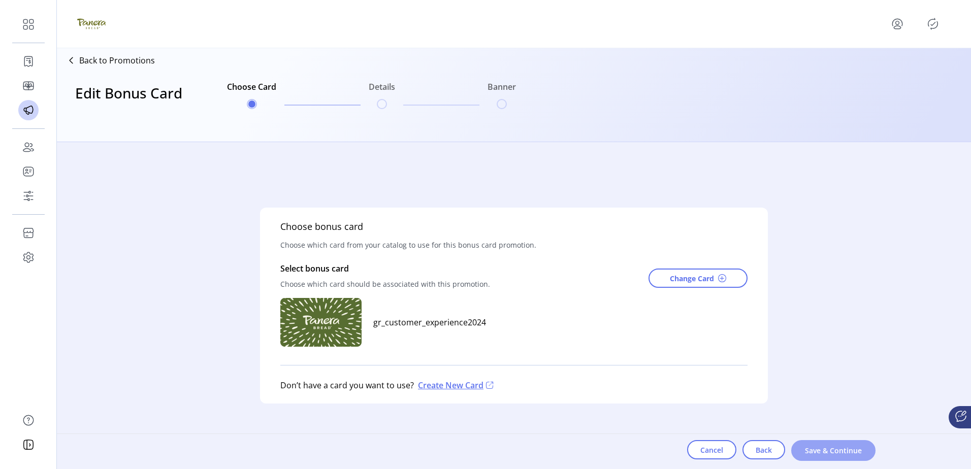 This screenshot has width=971, height=469. Describe the element at coordinates (117, 60) in the screenshot. I see `p: Back to Promotions` at that location.